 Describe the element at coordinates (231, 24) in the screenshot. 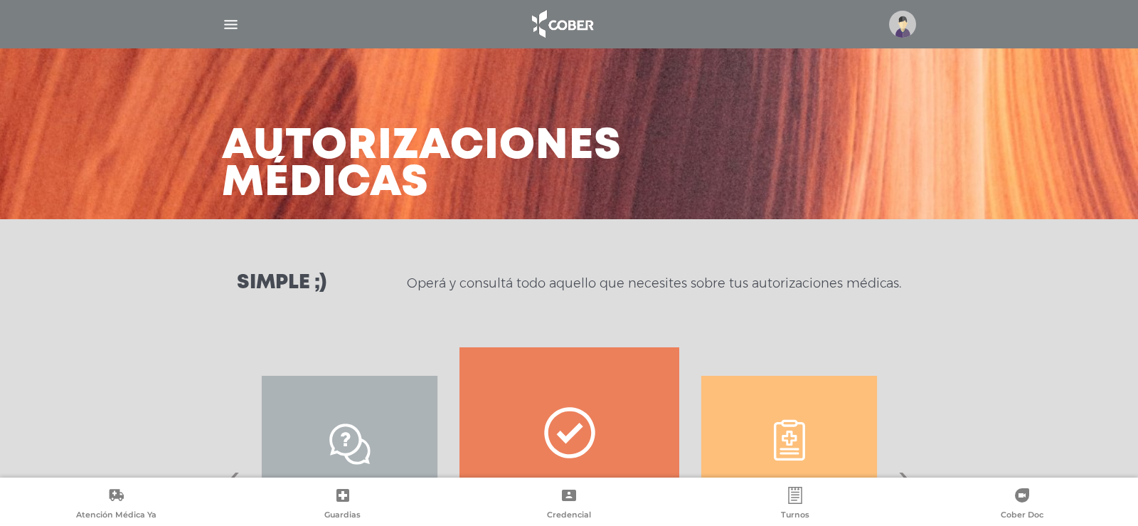

I see `img: Cober_menu-lines-white.svg` at that location.